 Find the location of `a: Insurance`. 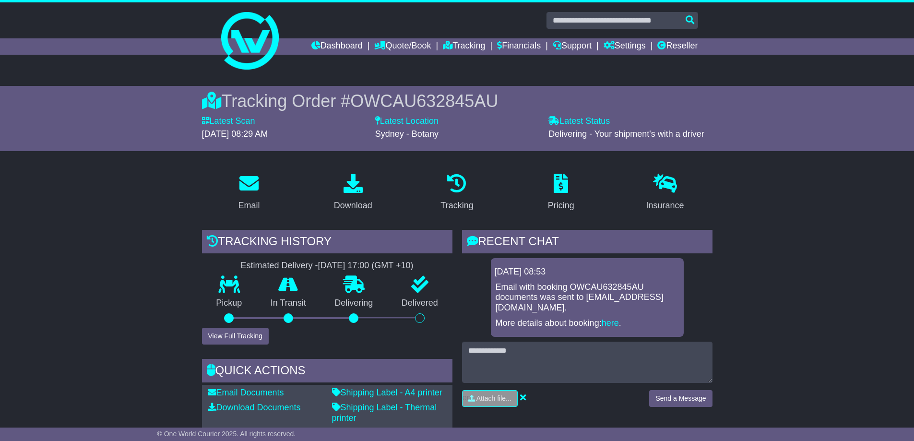

a: Insurance is located at coordinates (665, 193).